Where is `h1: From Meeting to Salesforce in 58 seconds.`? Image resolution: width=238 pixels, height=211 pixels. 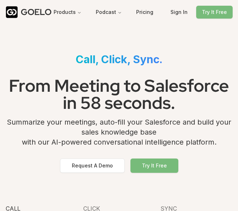
h1: From Meeting to Salesforce in 58 seconds. is located at coordinates (119, 94).